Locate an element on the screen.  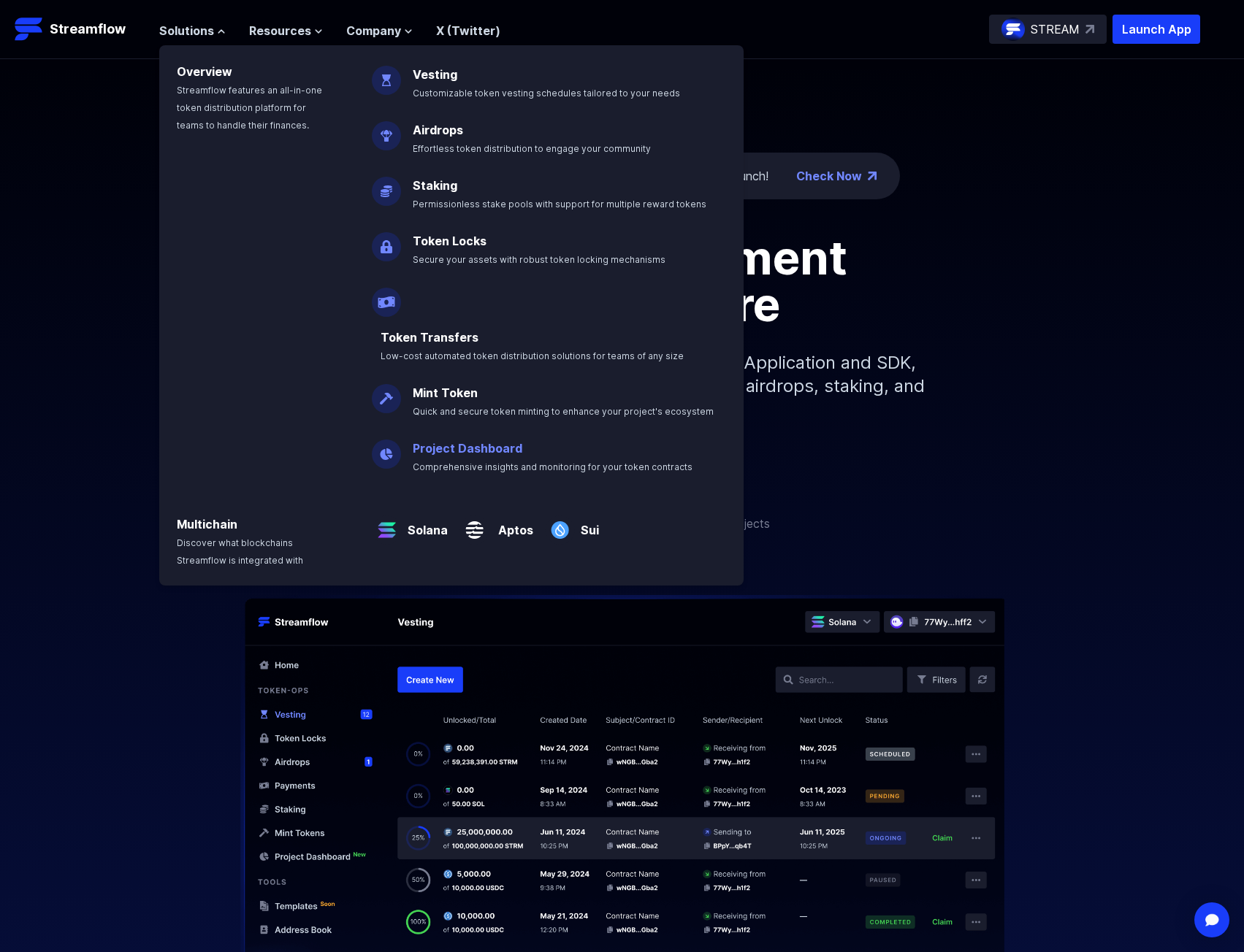
img: Token Locks is located at coordinates (386, 241).